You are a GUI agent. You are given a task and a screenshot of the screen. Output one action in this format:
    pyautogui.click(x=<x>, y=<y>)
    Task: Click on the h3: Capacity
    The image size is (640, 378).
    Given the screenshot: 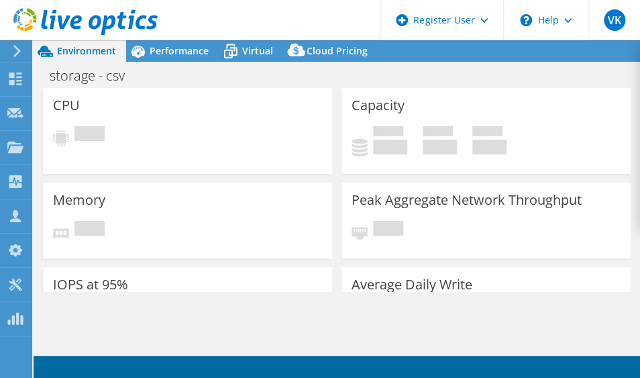 What is the action you would take?
    pyautogui.click(x=378, y=105)
    